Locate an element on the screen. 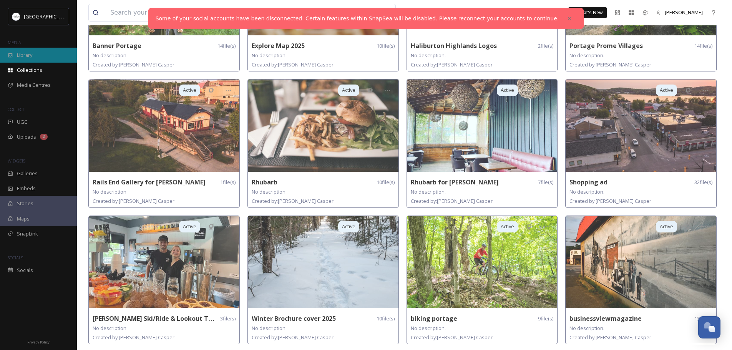 The height and width of the screenshot is (350, 732). span: SOCIALS is located at coordinates (15, 258).